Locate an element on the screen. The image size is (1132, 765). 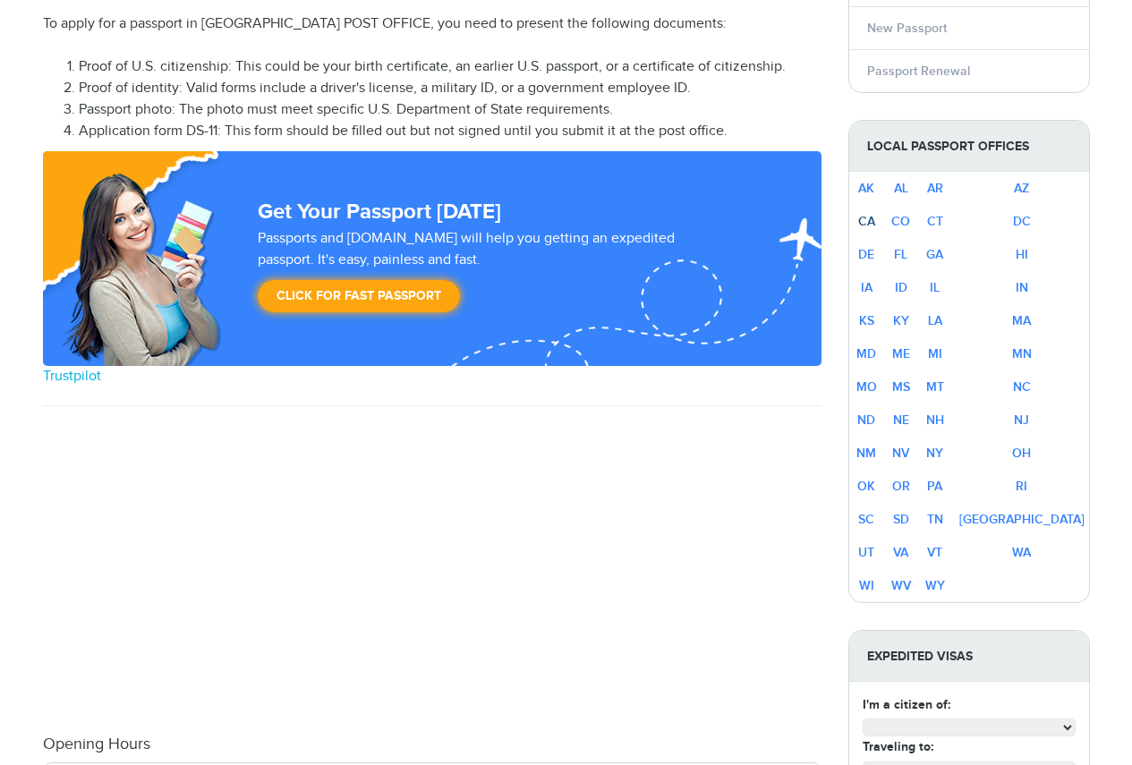
a: KY is located at coordinates (901, 320).